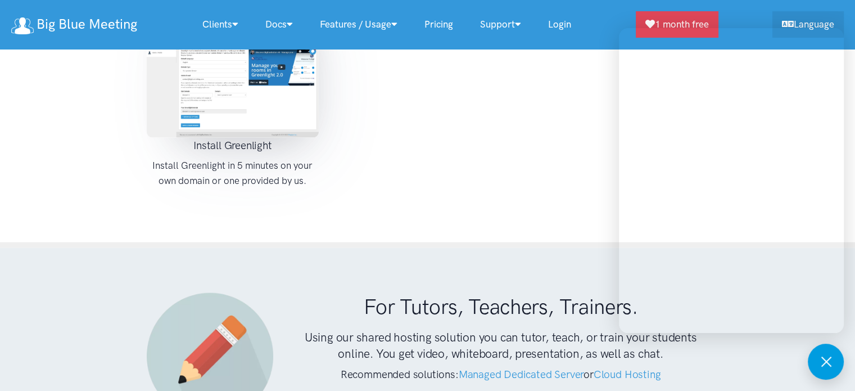 This screenshot has height=391, width=855. Describe the element at coordinates (500, 24) in the screenshot. I see `a: Support` at that location.